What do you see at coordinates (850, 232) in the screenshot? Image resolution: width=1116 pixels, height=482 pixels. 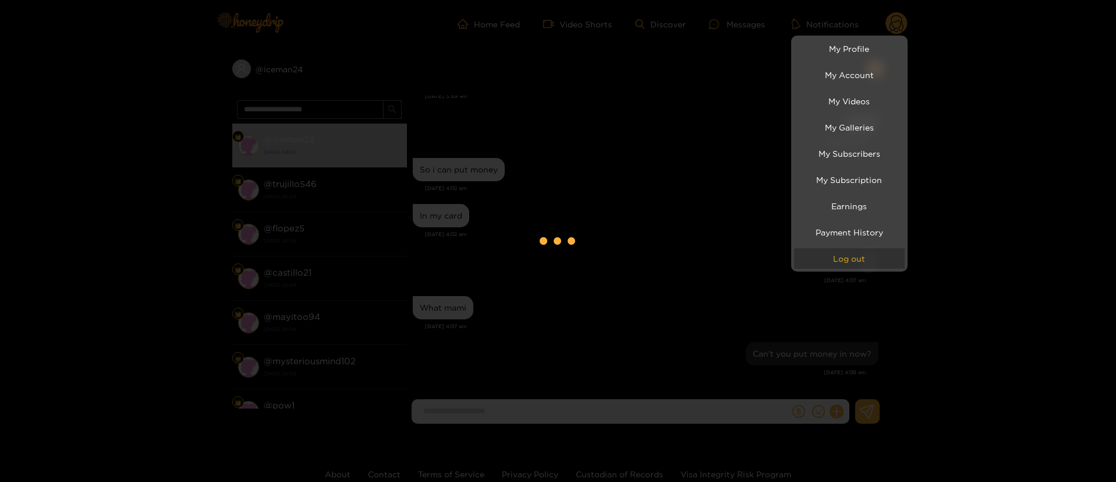 I see `a: Payment History` at bounding box center [850, 232].